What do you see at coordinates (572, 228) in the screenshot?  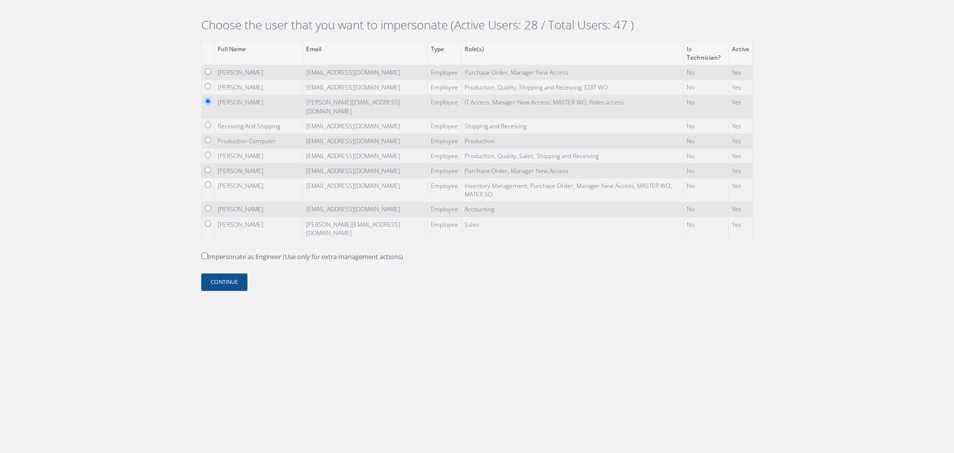 I see `td: Sales` at bounding box center [572, 228].